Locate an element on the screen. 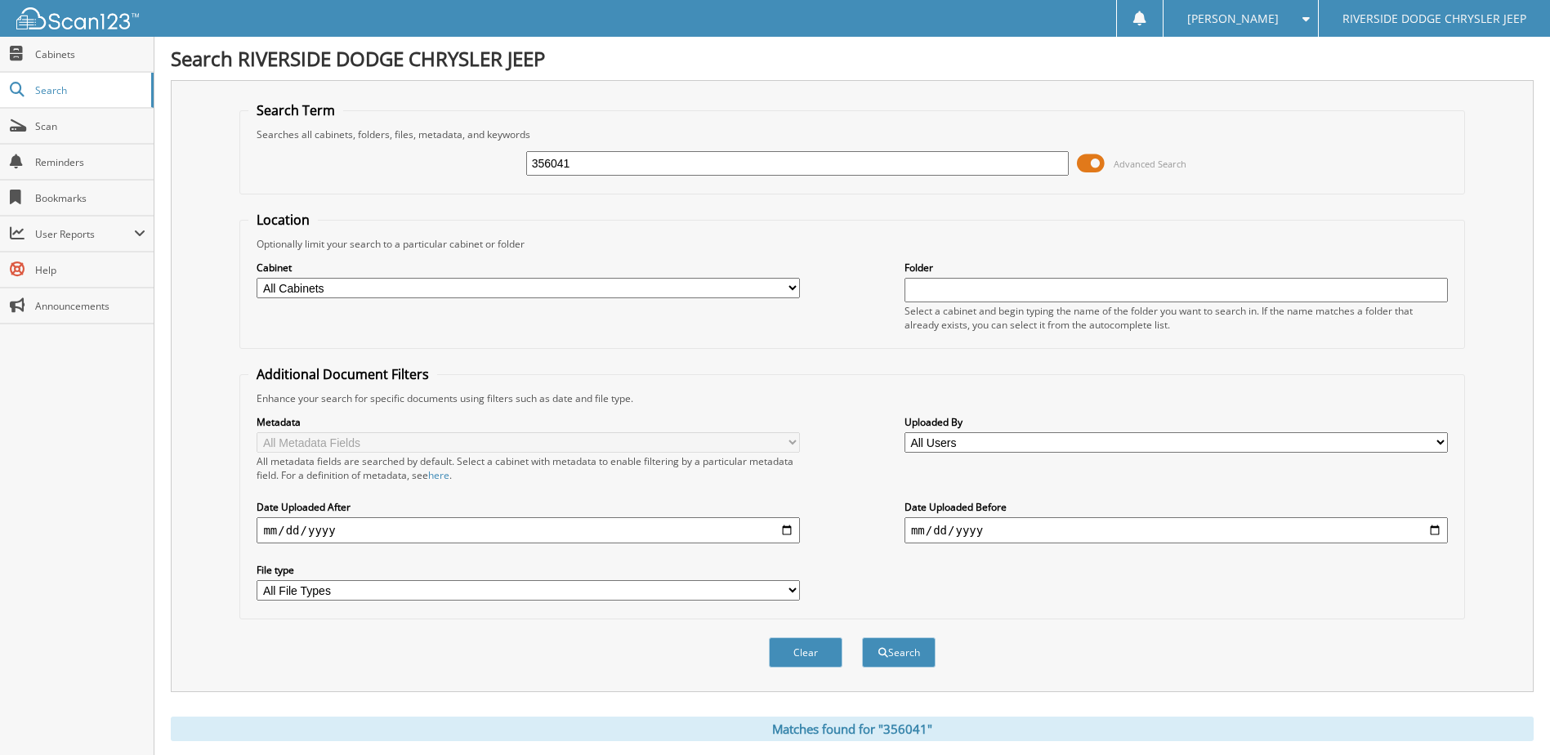  legend: Search Term is located at coordinates (296, 110).